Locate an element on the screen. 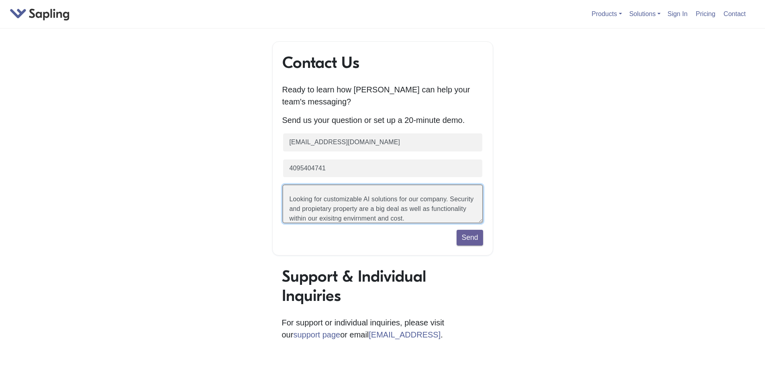 The image size is (765, 366). a: support page is located at coordinates (316, 334).